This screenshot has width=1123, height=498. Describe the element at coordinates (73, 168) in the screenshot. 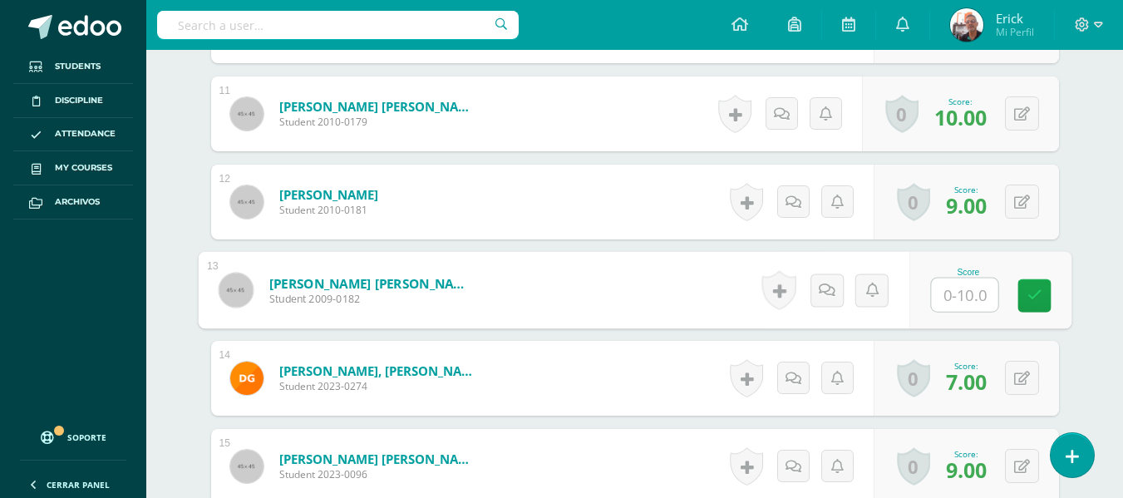

I see `a: My courses` at that location.